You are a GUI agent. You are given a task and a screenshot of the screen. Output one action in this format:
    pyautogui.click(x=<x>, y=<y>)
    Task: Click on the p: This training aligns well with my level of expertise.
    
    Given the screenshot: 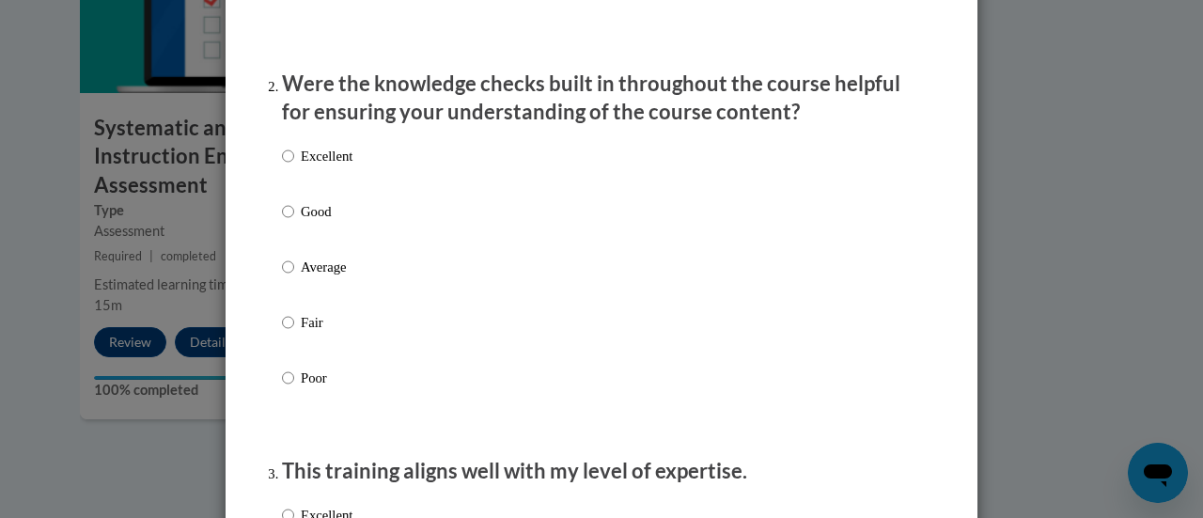 What is the action you would take?
    pyautogui.click(x=602, y=471)
    